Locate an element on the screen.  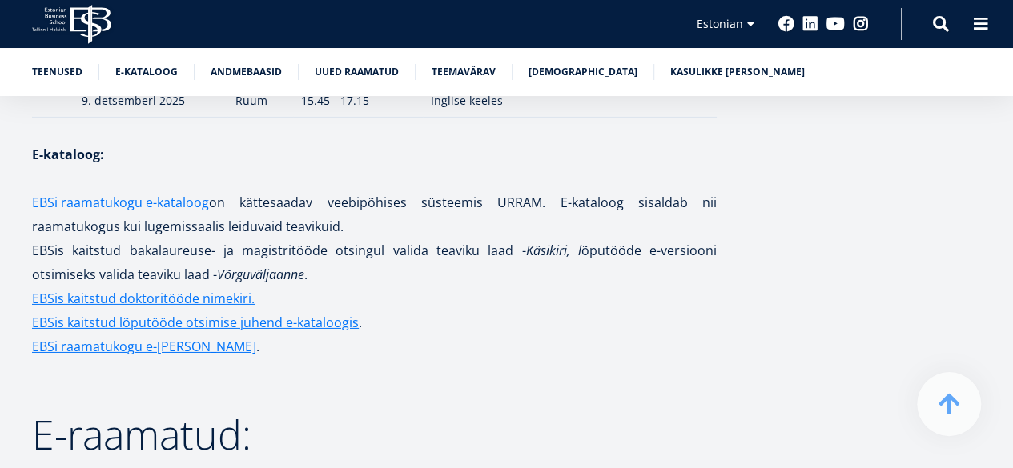
a: Teemavärav is located at coordinates (464, 72).